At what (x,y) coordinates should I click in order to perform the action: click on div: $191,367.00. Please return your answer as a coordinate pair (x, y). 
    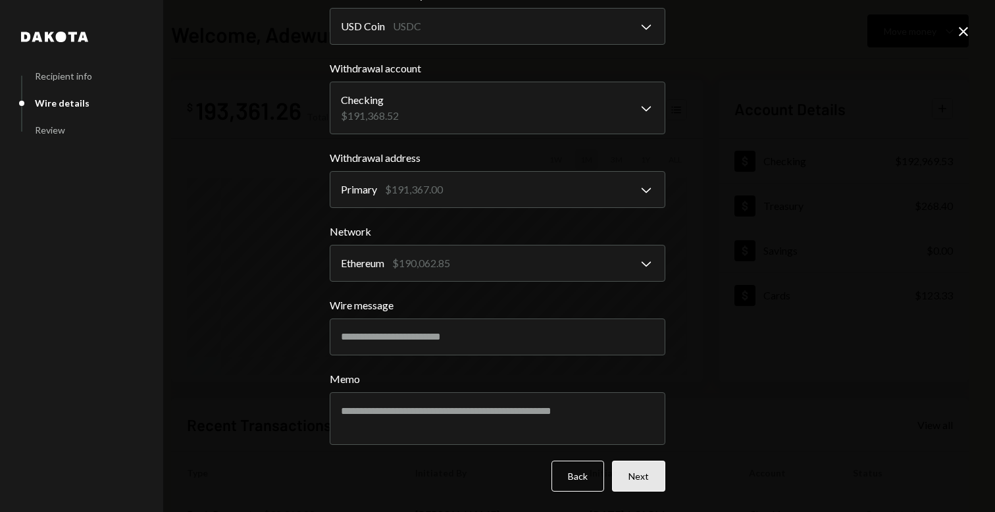
    Looking at the image, I should click on (414, 189).